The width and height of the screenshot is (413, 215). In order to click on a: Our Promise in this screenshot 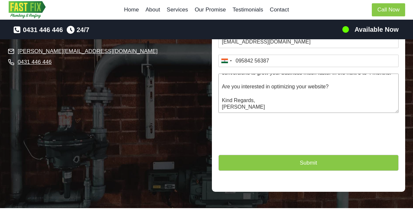, I will do `click(210, 10)`.